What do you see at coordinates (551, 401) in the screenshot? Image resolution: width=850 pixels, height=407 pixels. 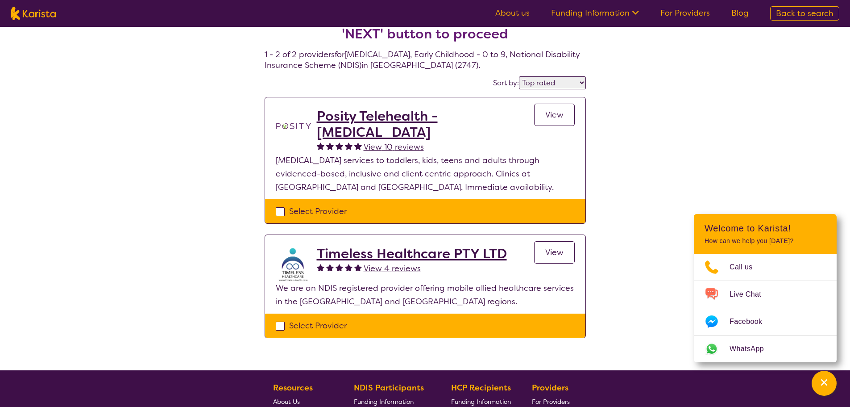 I see `span: For Providers` at bounding box center [551, 401].